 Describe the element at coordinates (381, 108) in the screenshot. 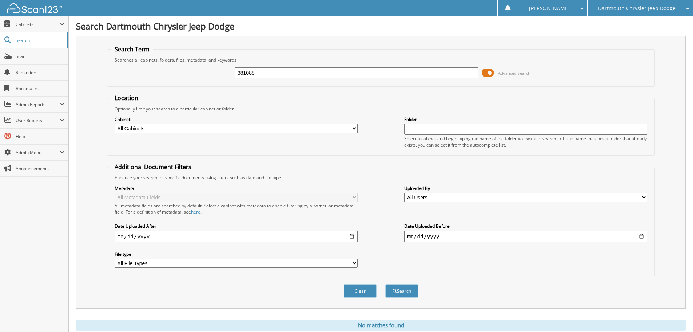

I see `div: Optionally limit your search to a particular cabinet or folder` at that location.